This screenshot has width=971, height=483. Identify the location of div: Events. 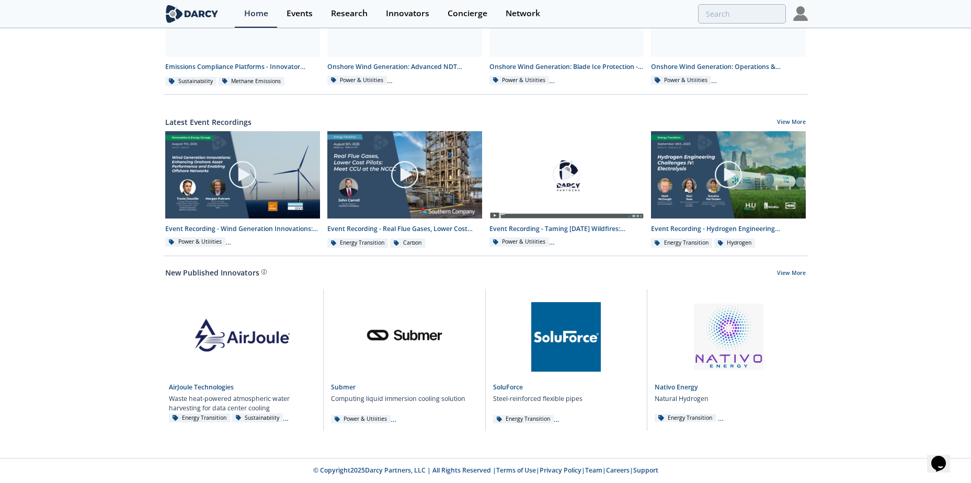
(300, 14).